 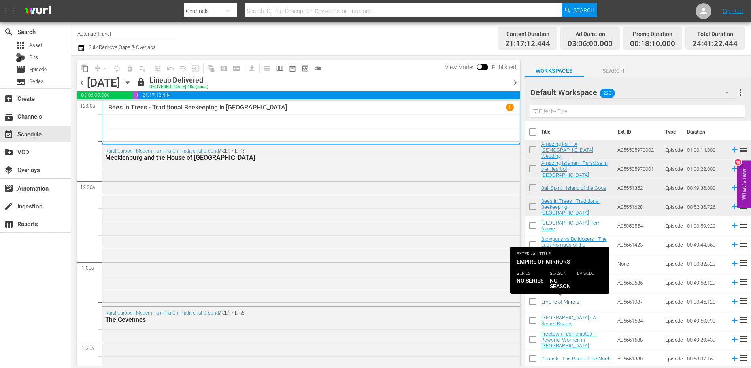 I want to click on div: Lineup Delivered, so click(x=179, y=80).